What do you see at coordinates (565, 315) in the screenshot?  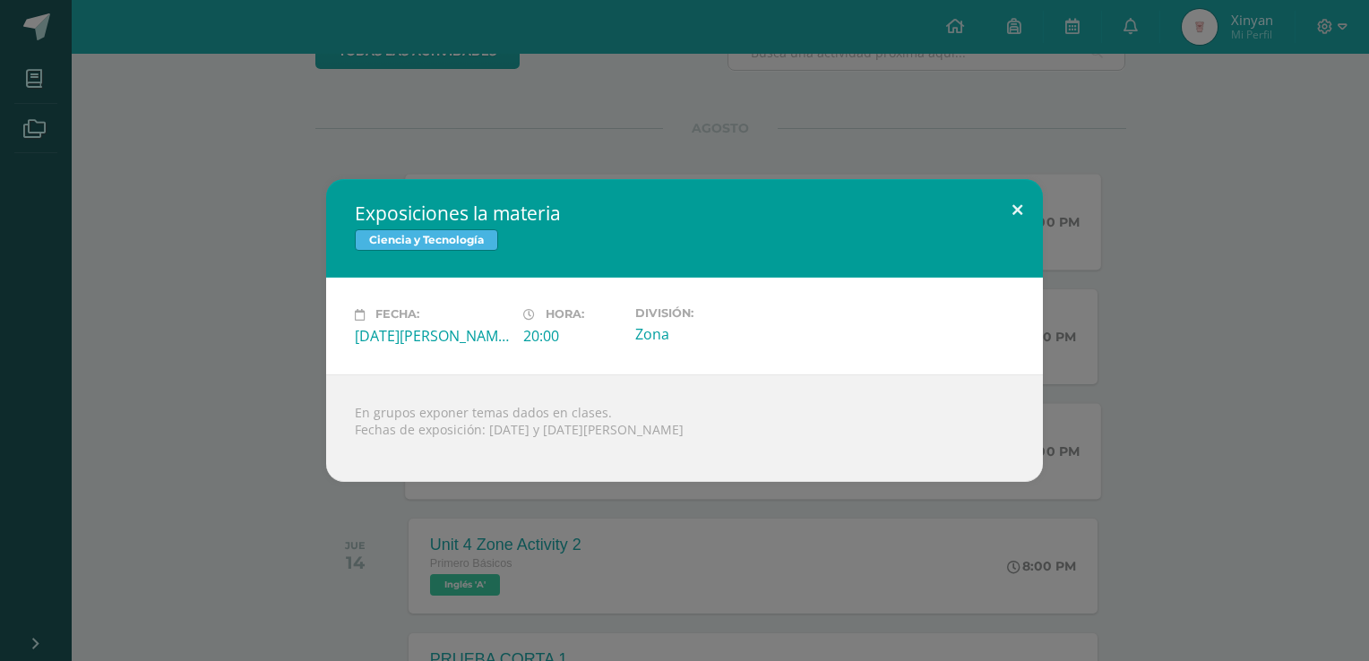 I see `span: Hora:` at bounding box center [565, 315].